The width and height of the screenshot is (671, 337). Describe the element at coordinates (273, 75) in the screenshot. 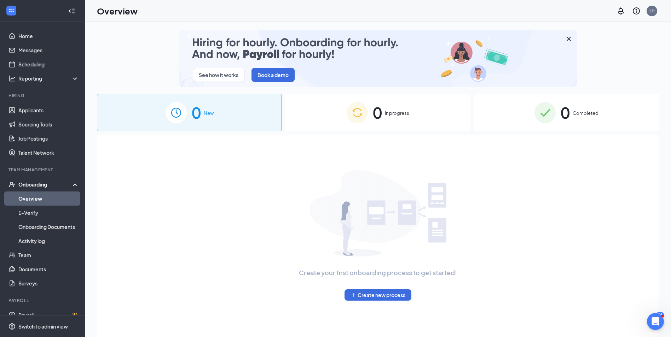

I see `button: Book a demo` at that location.